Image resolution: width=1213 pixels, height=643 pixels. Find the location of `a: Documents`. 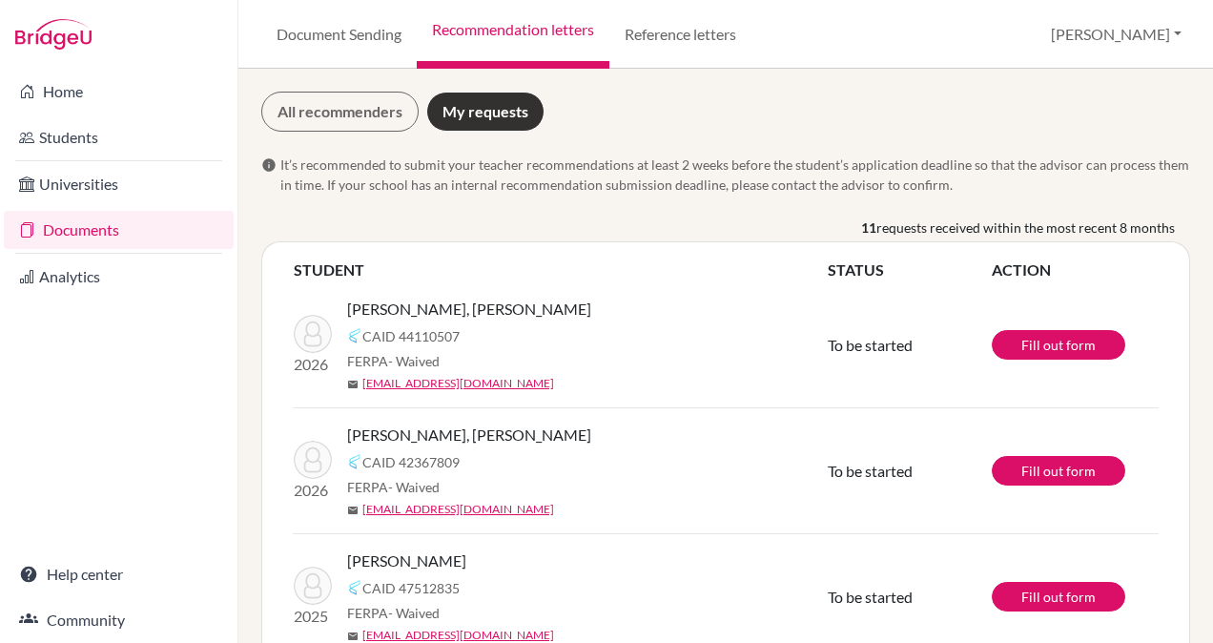

a: Documents is located at coordinates (118, 230).